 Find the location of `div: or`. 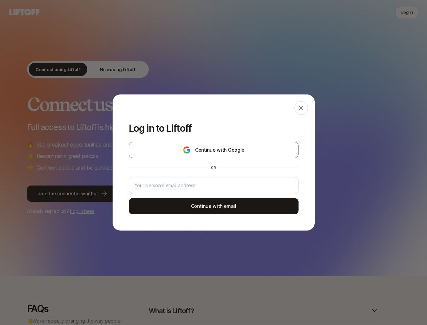

div: or is located at coordinates (214, 167).